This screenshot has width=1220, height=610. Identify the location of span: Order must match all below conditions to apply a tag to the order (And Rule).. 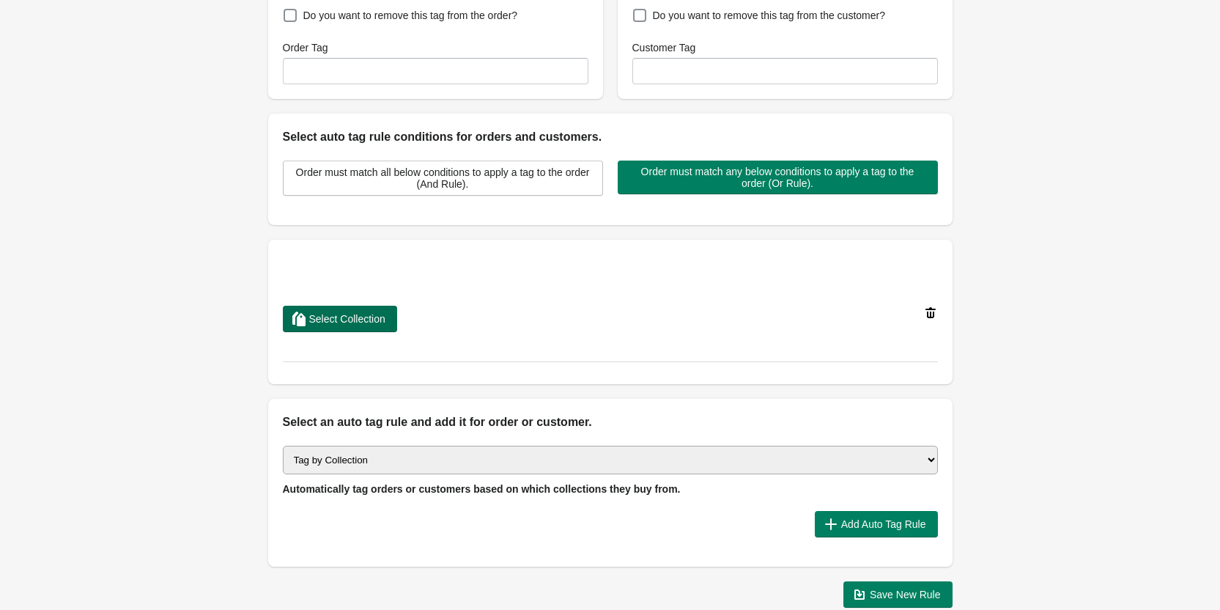
(443, 178).